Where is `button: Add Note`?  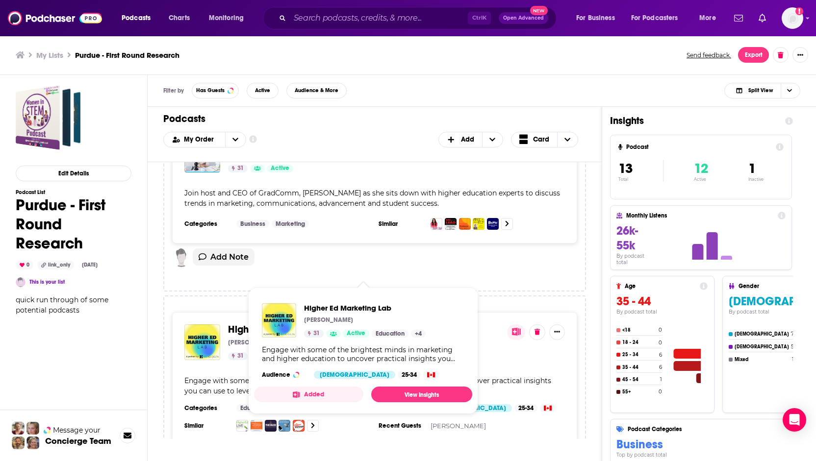 button: Add Note is located at coordinates (224, 257).